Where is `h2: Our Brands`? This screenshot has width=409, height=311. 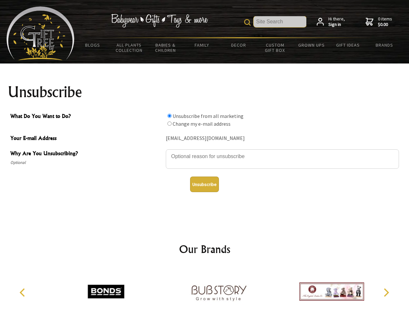
h2: Our Brands is located at coordinates (205, 249).